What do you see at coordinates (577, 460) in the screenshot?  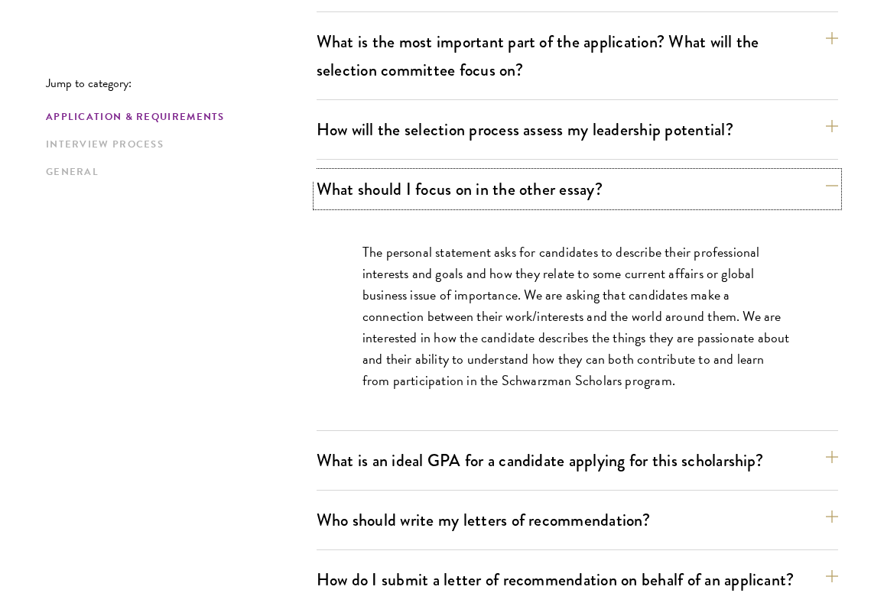 I see `button: What is an ideal GPA for a candidate applying for this scholarship?` at bounding box center [577, 460].